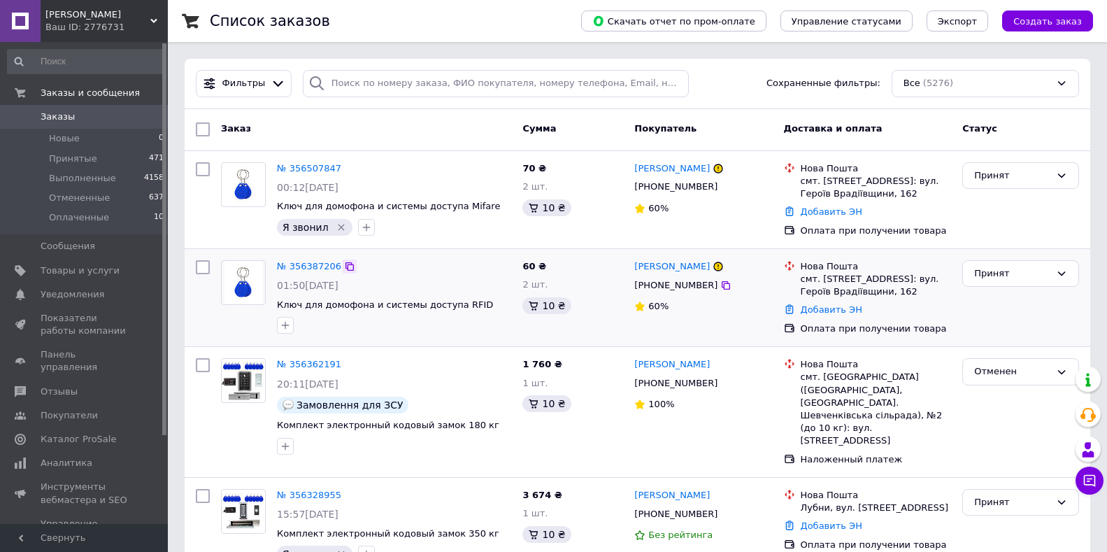 This screenshot has width=1107, height=552. What do you see at coordinates (159, 217) in the screenshot?
I see `span: 10` at bounding box center [159, 217].